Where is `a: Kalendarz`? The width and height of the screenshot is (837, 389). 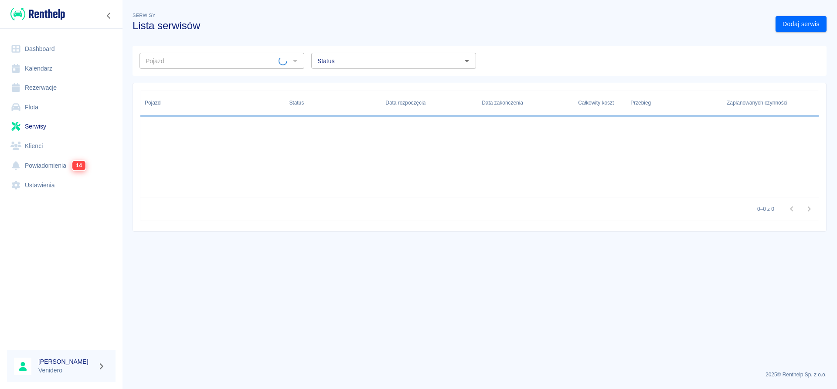
a: Kalendarz is located at coordinates (61, 68).